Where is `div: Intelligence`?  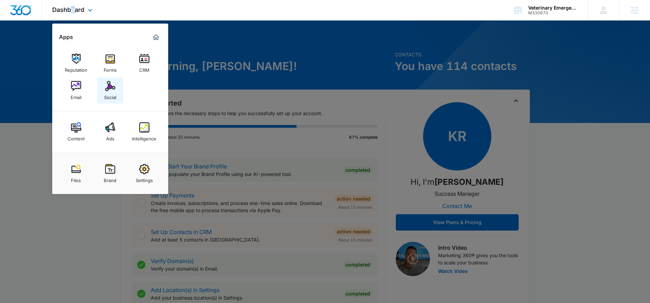
div: Intelligence is located at coordinates (144, 137).